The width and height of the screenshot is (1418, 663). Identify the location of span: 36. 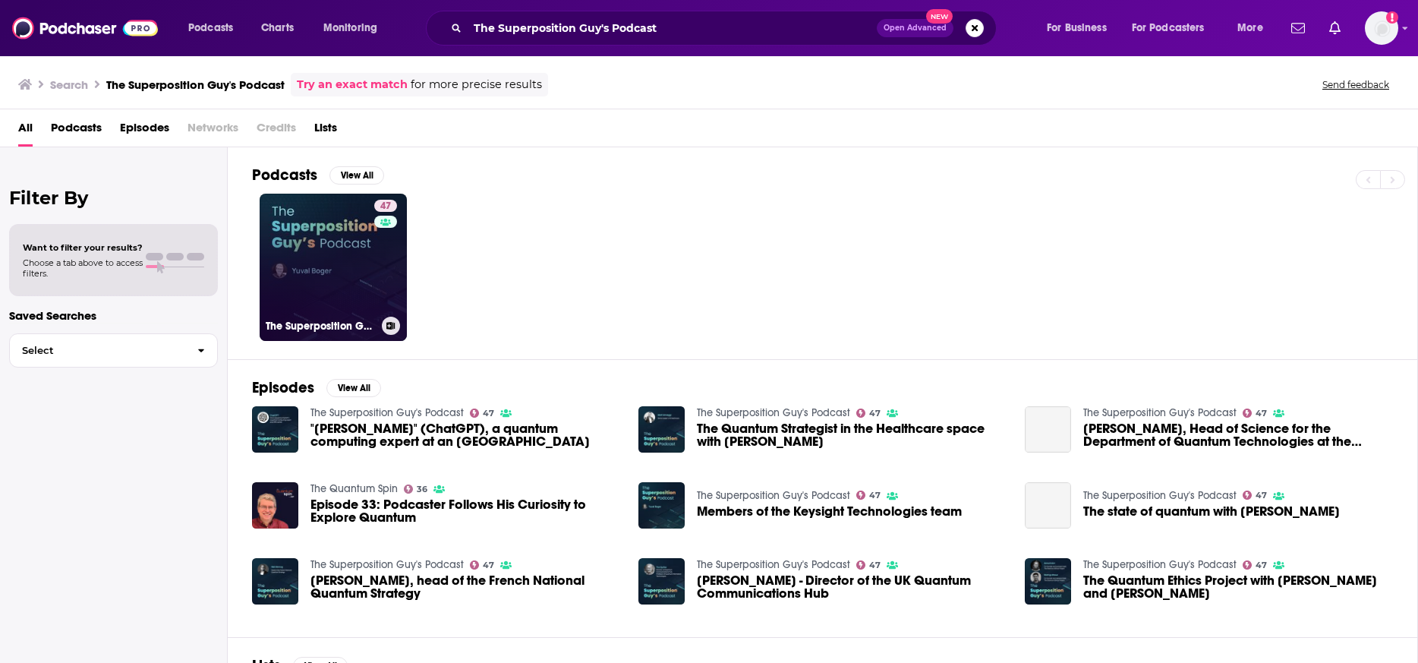
(422, 489).